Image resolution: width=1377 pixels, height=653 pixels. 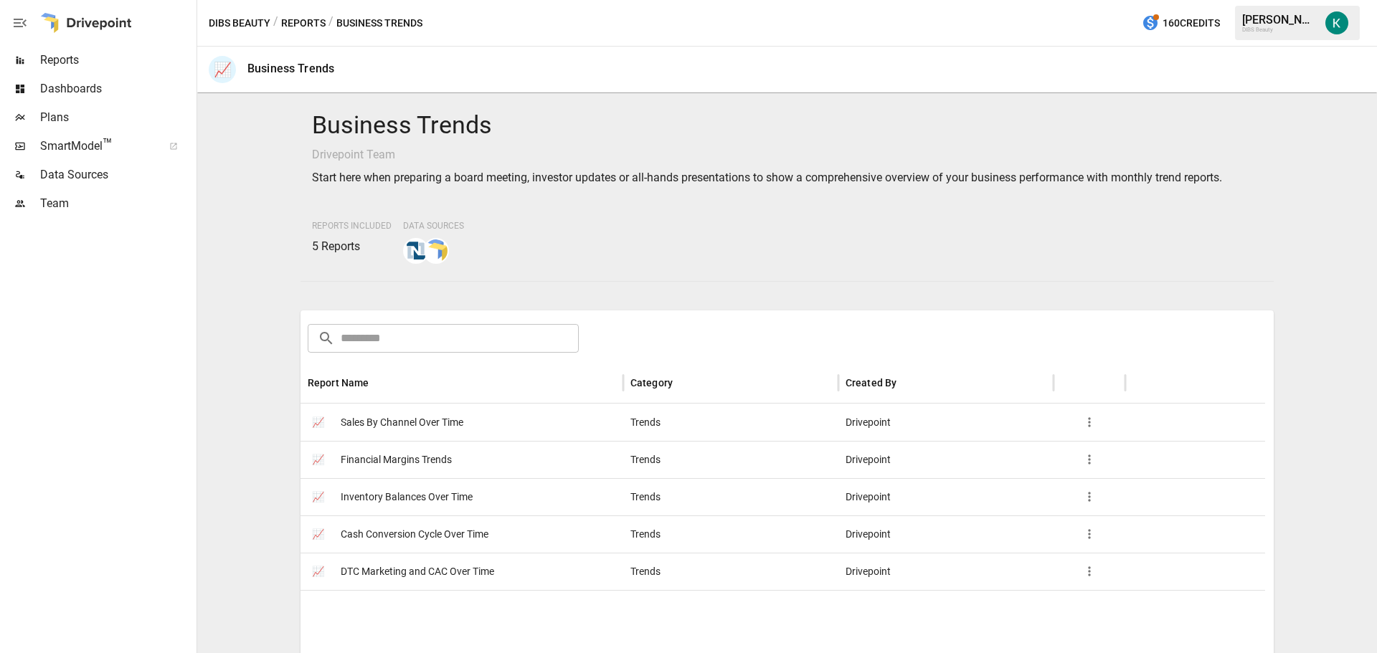 I want to click on span: ™, so click(x=108, y=144).